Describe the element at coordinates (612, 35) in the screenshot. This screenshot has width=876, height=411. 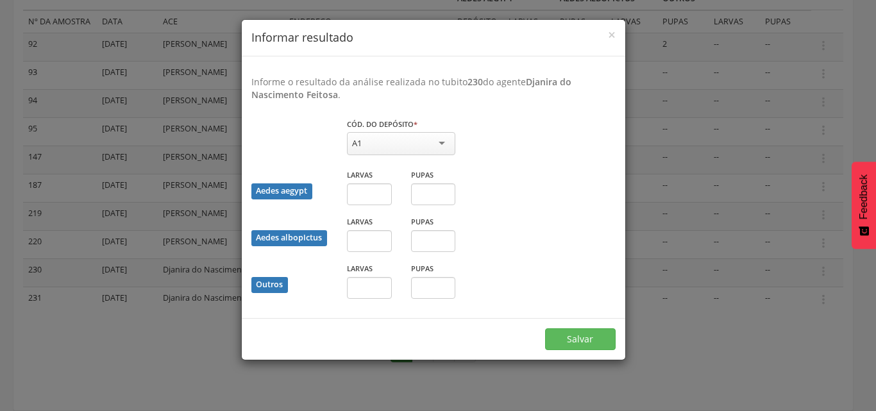
I see `button: Close` at that location.